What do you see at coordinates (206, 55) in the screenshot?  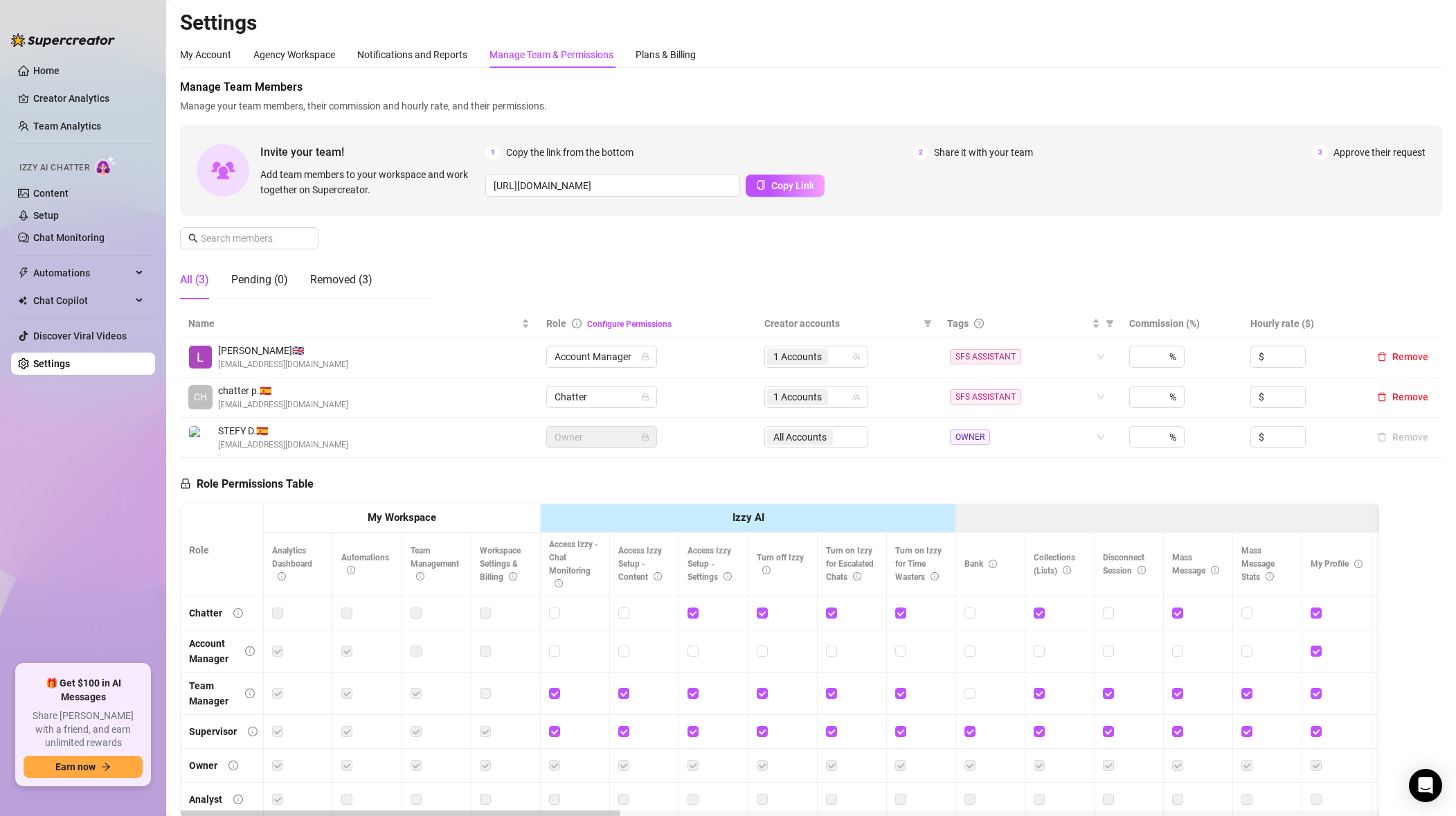 I see `div: My Account` at bounding box center [206, 55].